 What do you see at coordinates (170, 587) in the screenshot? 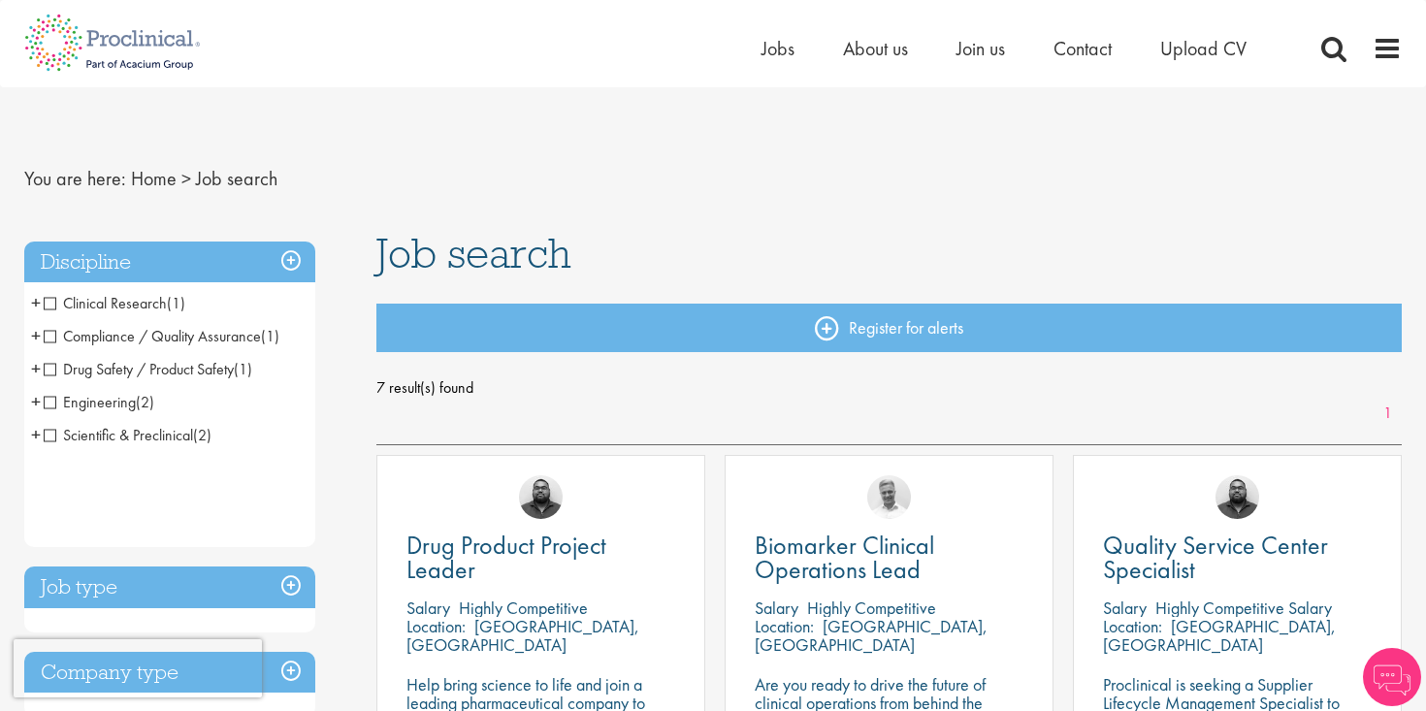
I see `div: Job type` at bounding box center [170, 587].